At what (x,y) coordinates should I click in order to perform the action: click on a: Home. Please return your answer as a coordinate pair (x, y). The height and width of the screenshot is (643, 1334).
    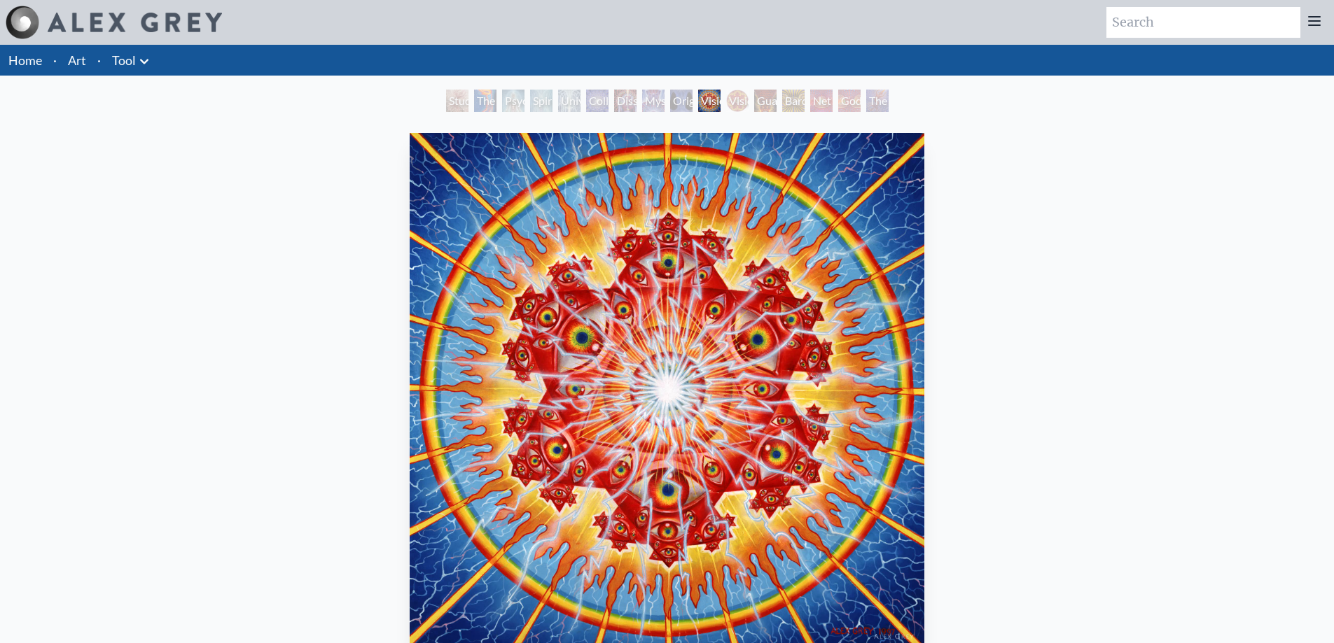
    Looking at the image, I should click on (25, 60).